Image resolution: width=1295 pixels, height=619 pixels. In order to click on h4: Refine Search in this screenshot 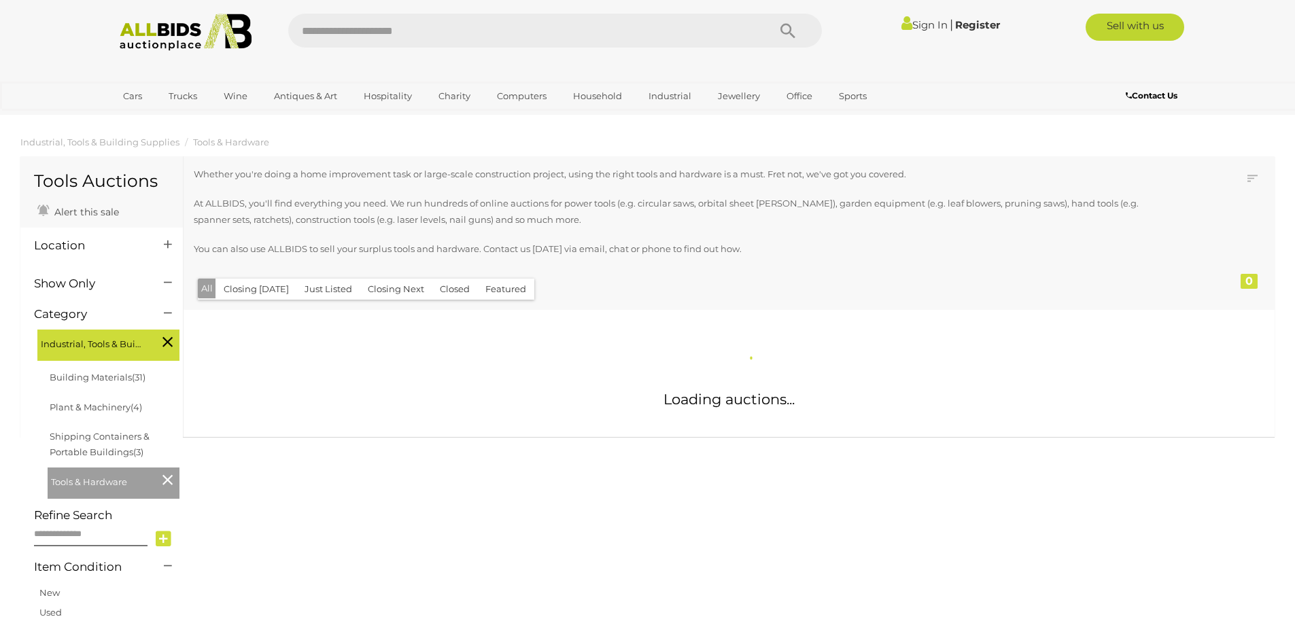, I will do `click(107, 515)`.